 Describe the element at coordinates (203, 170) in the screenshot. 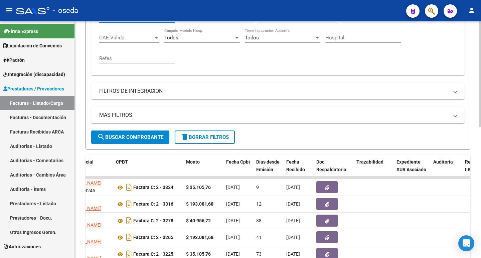

I see `datatable-header-cell: Monto` at that location.